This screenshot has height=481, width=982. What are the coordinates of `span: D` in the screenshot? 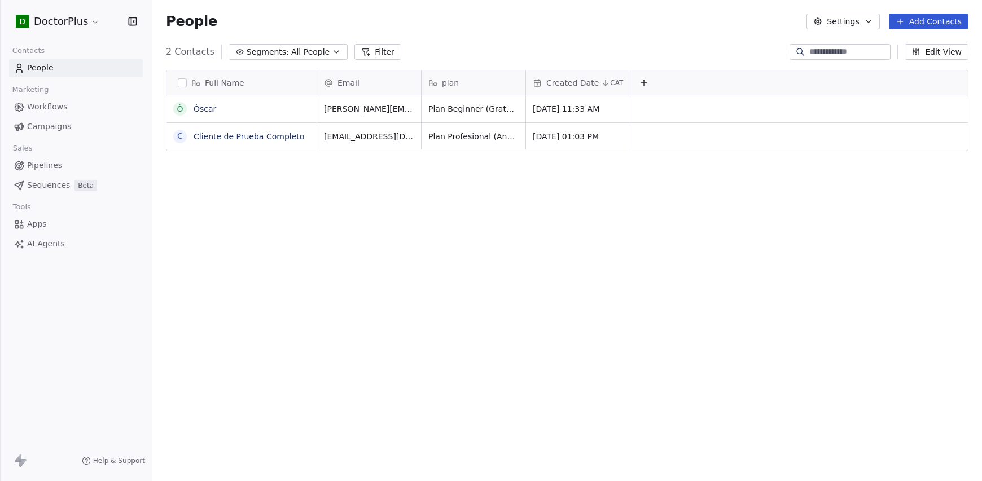 It's located at (23, 21).